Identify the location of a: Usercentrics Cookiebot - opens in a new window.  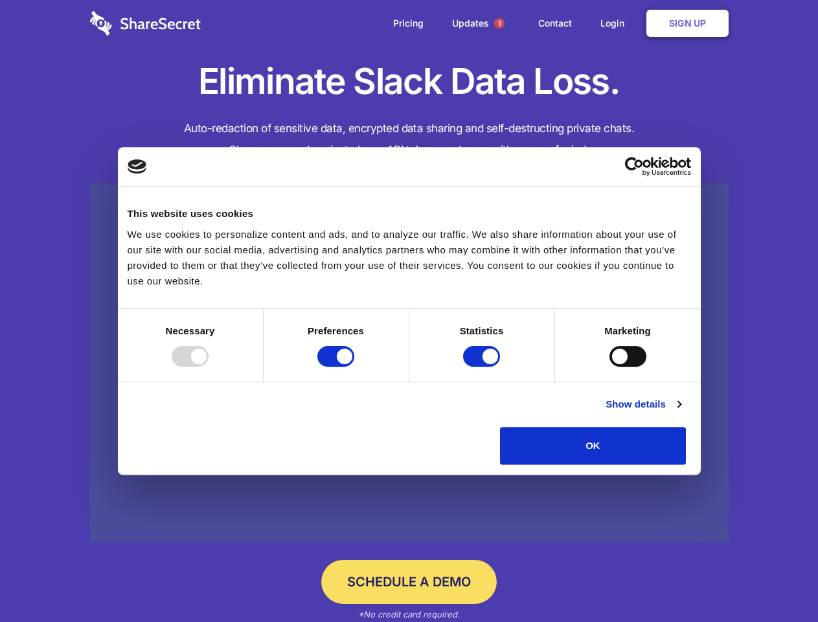
(634, 167).